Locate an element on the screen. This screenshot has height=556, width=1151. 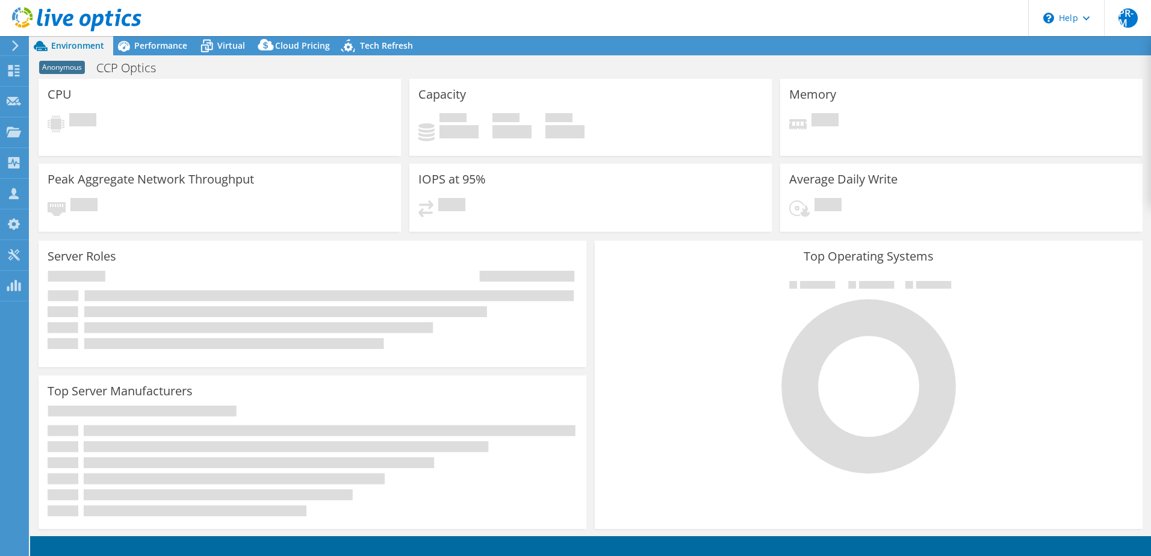
h3: CPU is located at coordinates (60, 95).